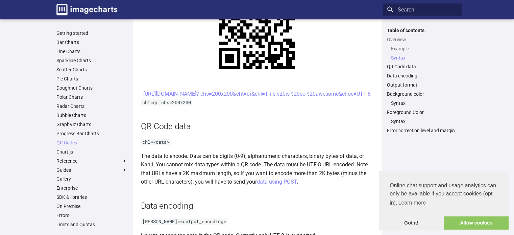 The image size is (514, 235). Describe the element at coordinates (444, 195) in the screenshot. I see `span: Online chat support and usage analytics can only be available if you accept cookies (opt-in).` at that location.